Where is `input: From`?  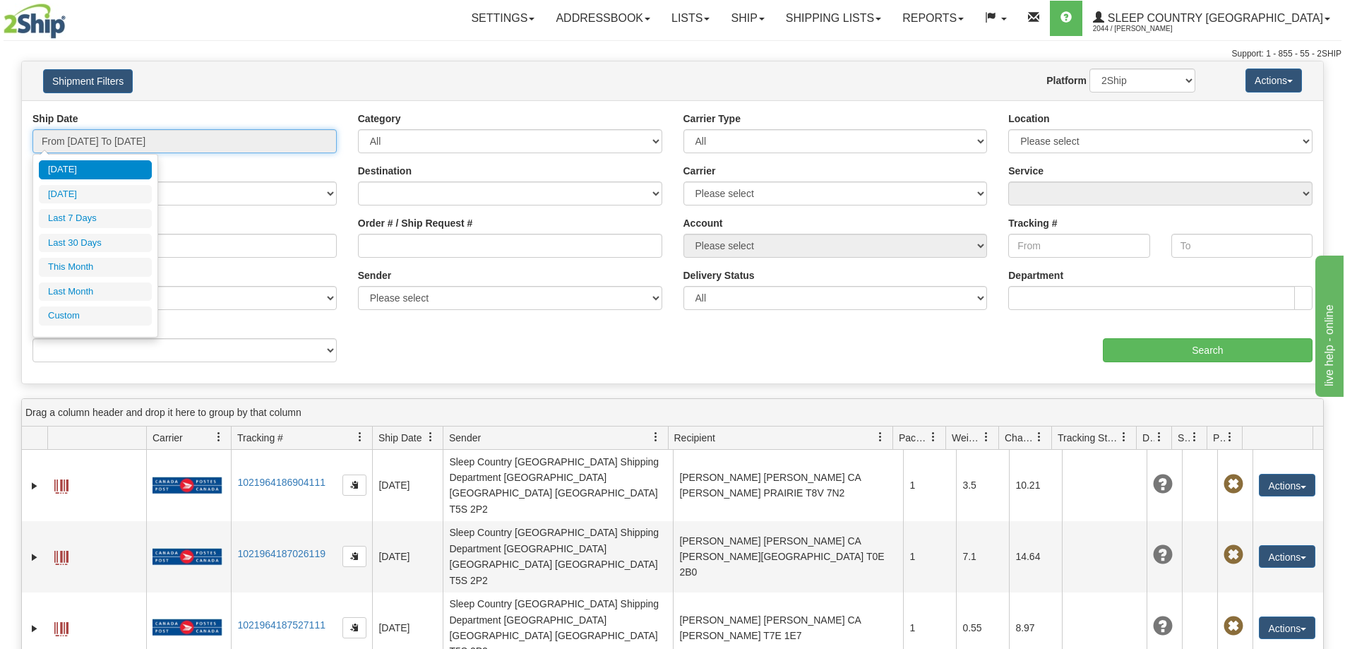
input: From is located at coordinates (1079, 246).